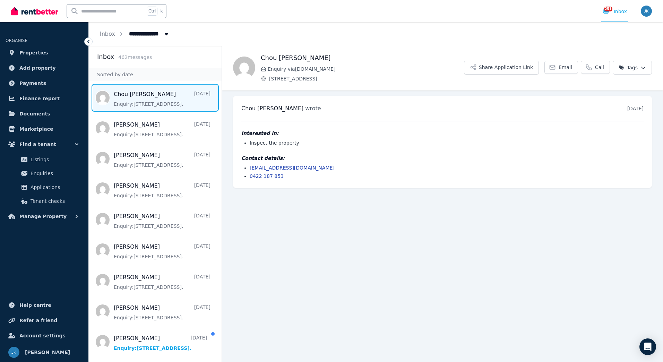  I want to click on span: Help centre, so click(35, 305).